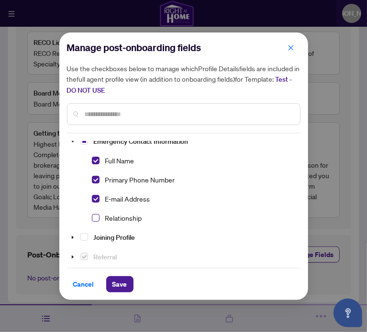 Image resolution: width=367 pixels, height=332 pixels. I want to click on span: Primary Phone Number, so click(140, 180).